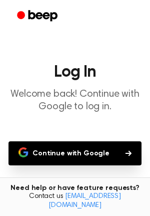 The width and height of the screenshot is (150, 216). What do you see at coordinates (75, 101) in the screenshot?
I see `p: Welcome back! Continue with Google to log in.` at bounding box center [75, 101].